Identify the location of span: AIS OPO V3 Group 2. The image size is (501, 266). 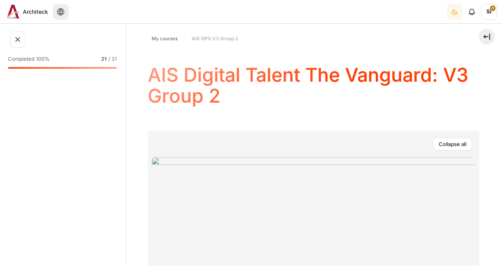
(215, 39).